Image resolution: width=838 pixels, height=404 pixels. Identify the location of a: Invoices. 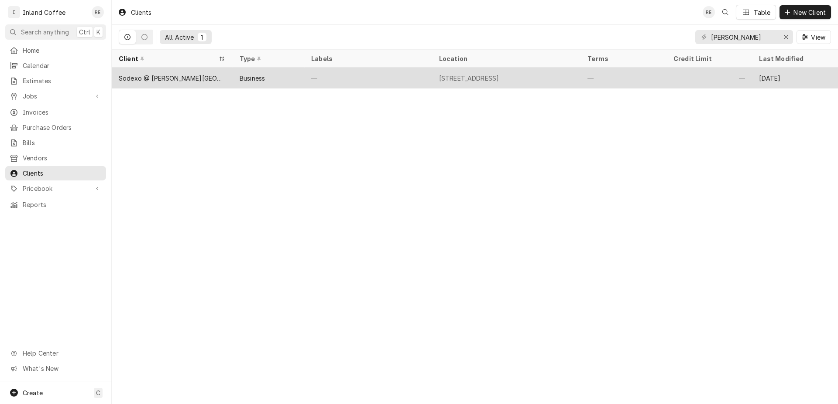
(55, 112).